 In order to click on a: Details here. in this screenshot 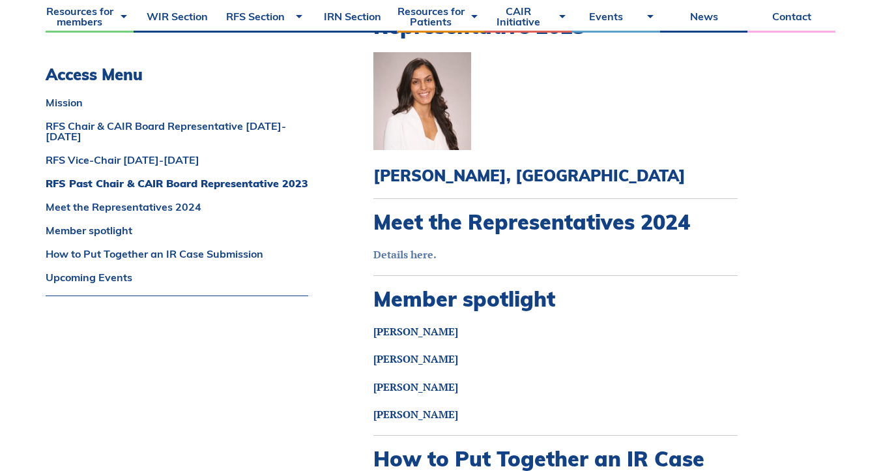, I will do `click(405, 254)`.